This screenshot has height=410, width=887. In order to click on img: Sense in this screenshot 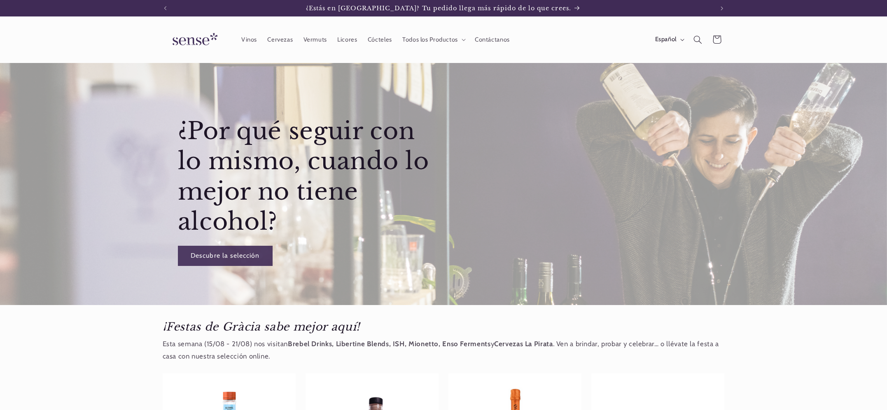, I will do `click(194, 40)`.